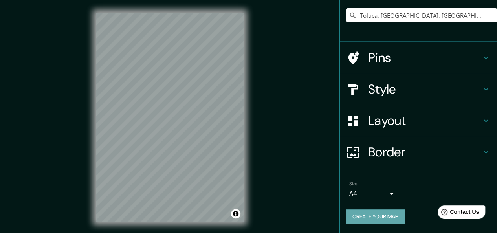 This screenshot has height=233, width=497. Describe the element at coordinates (425, 152) in the screenshot. I see `h4: Border` at that location.